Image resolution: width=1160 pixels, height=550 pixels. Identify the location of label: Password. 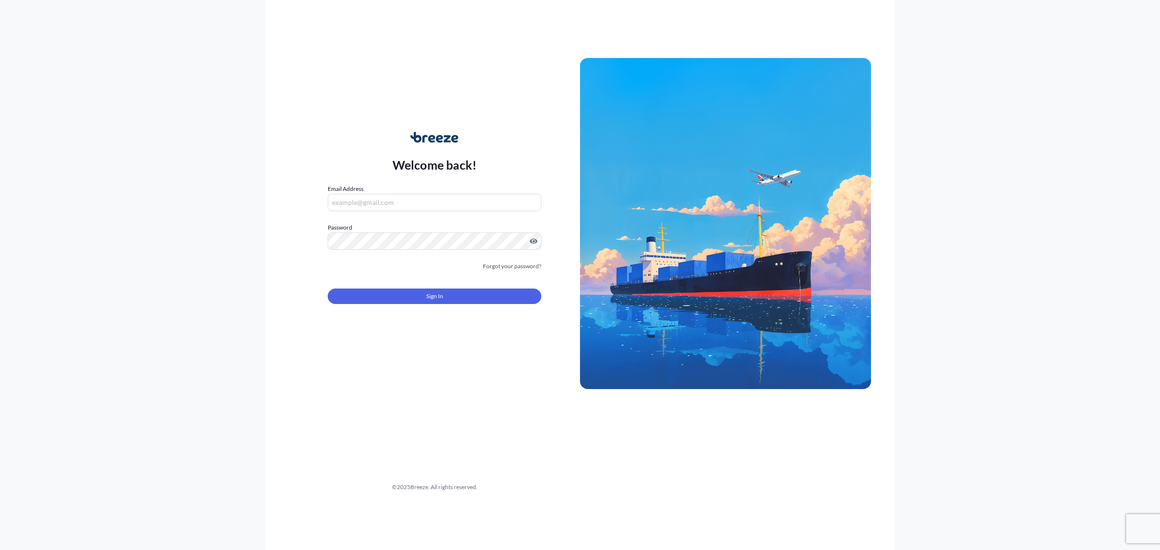
(435, 228).